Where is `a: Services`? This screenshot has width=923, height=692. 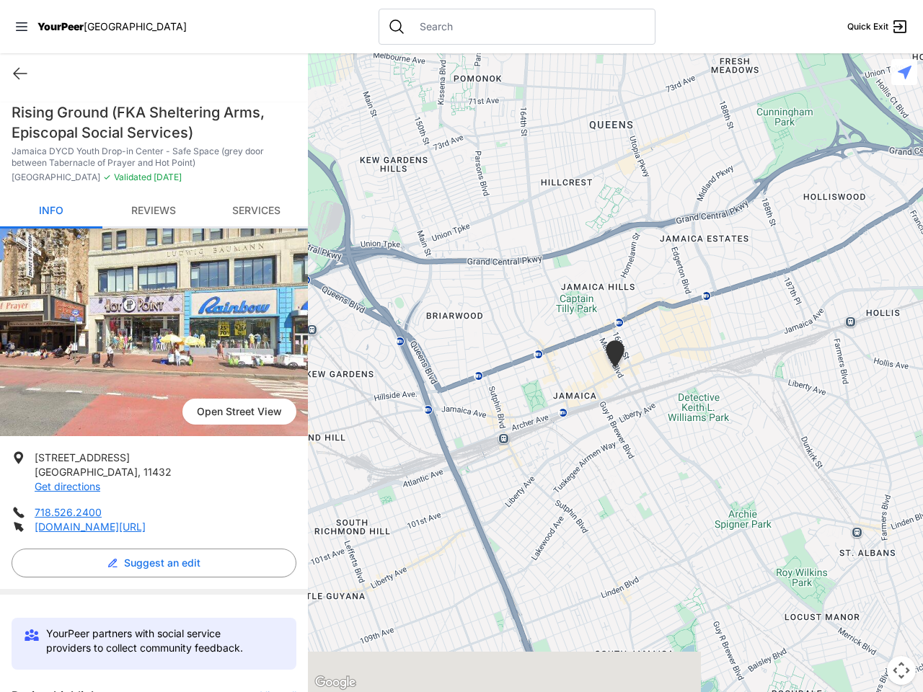 a: Services is located at coordinates (256, 211).